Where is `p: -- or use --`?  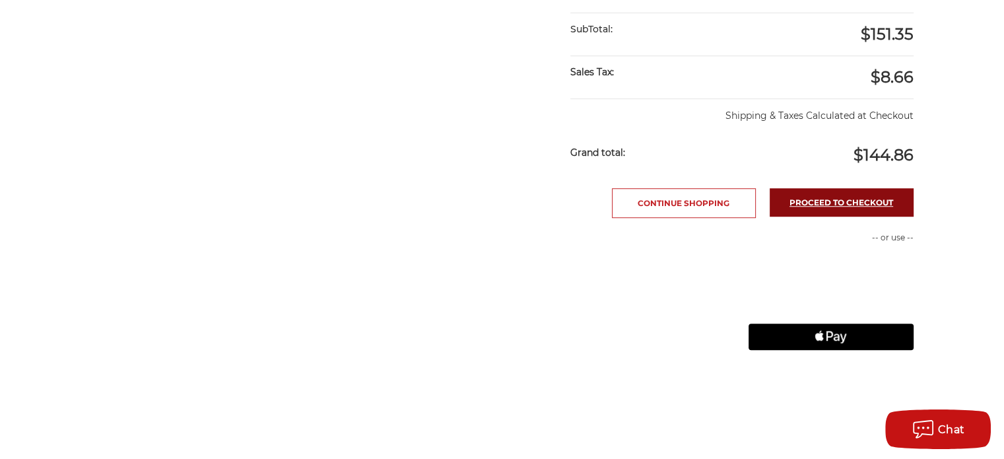
p: -- or use -- is located at coordinates (831, 238).